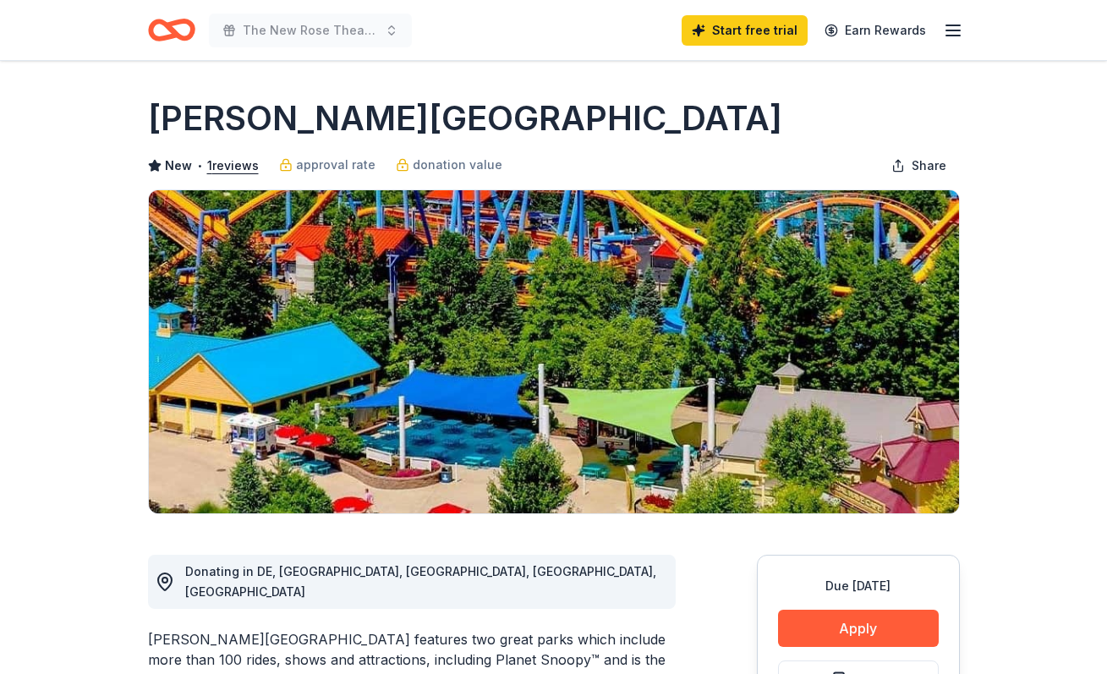 The height and width of the screenshot is (674, 1107). Describe the element at coordinates (172, 30) in the screenshot. I see `a: Home` at that location.